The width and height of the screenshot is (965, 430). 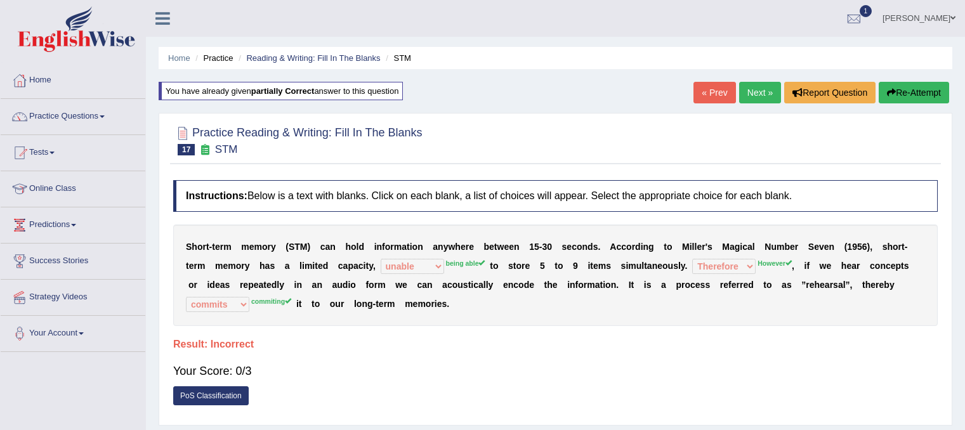 I want to click on b: 6, so click(x=865, y=247).